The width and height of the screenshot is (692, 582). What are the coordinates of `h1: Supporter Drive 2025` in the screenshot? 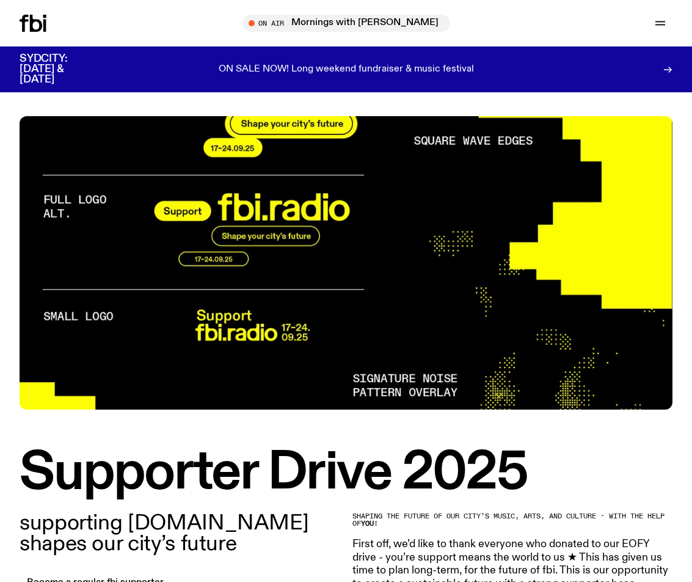 It's located at (346, 473).